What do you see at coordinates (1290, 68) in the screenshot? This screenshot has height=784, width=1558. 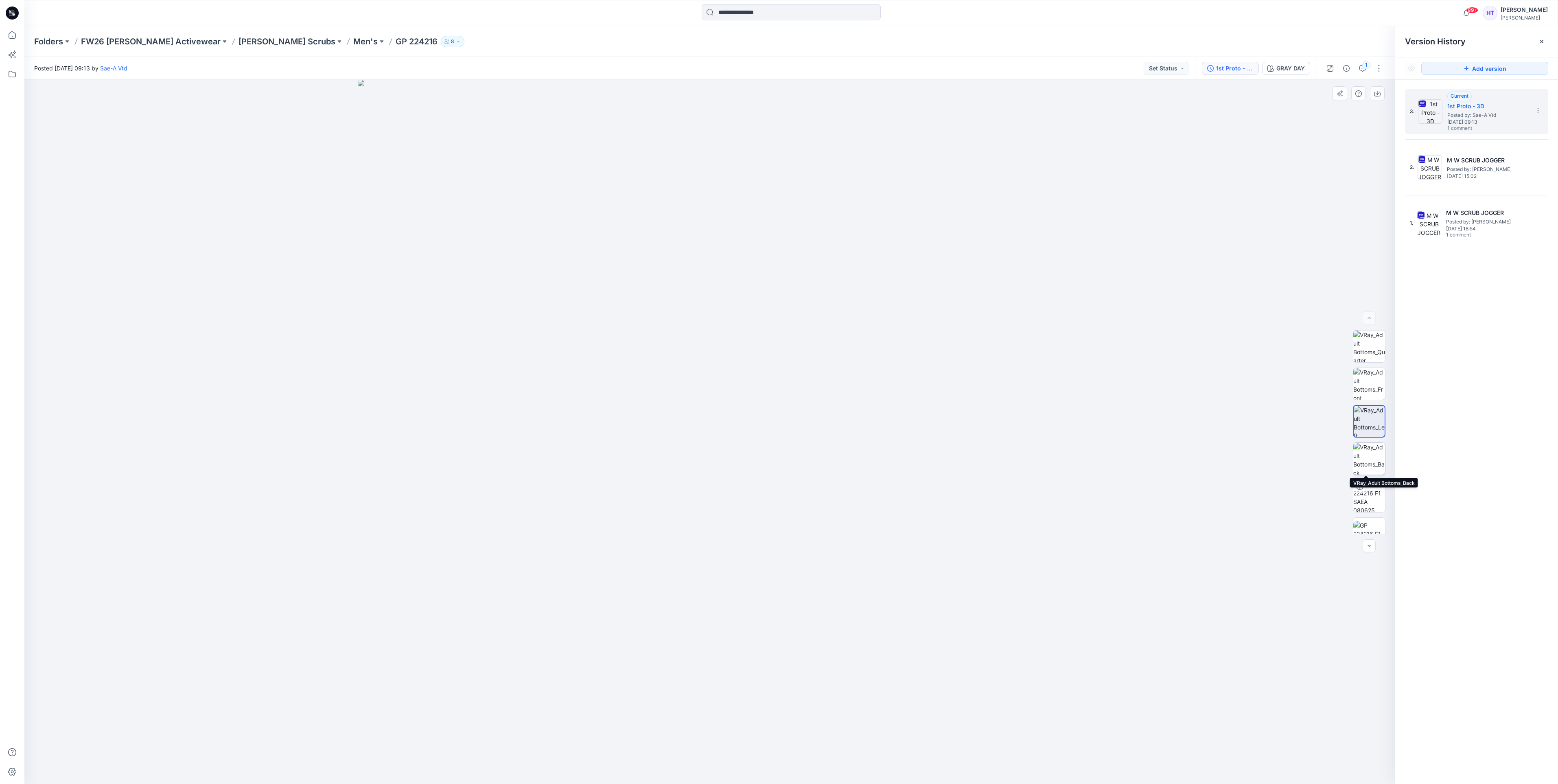 I see `div: GRAY DAY` at bounding box center [1290, 68].